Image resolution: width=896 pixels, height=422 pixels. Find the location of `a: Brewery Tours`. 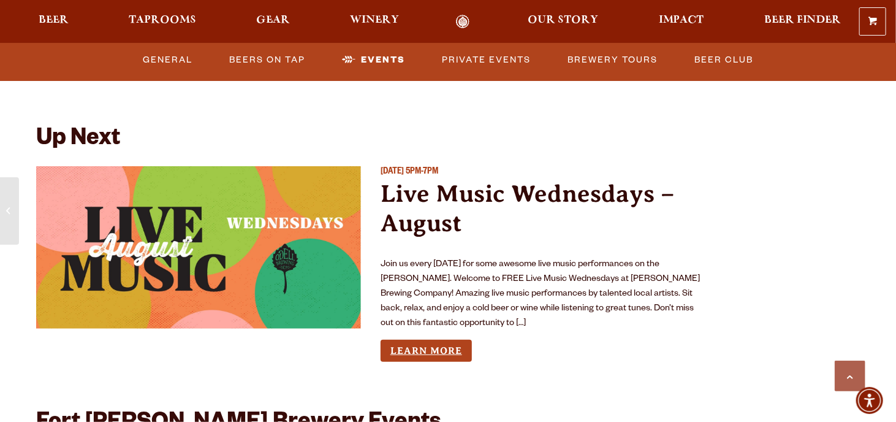

a: Brewery Tours is located at coordinates (613, 60).